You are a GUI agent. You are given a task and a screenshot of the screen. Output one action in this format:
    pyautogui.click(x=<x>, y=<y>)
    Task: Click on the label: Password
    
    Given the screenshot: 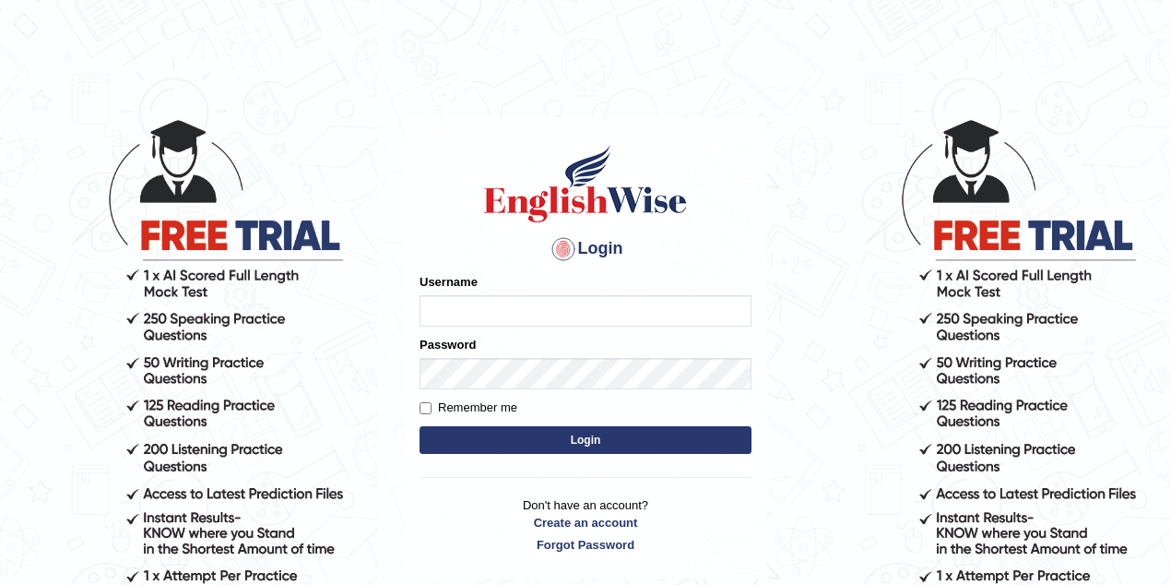 What is the action you would take?
    pyautogui.click(x=447, y=344)
    